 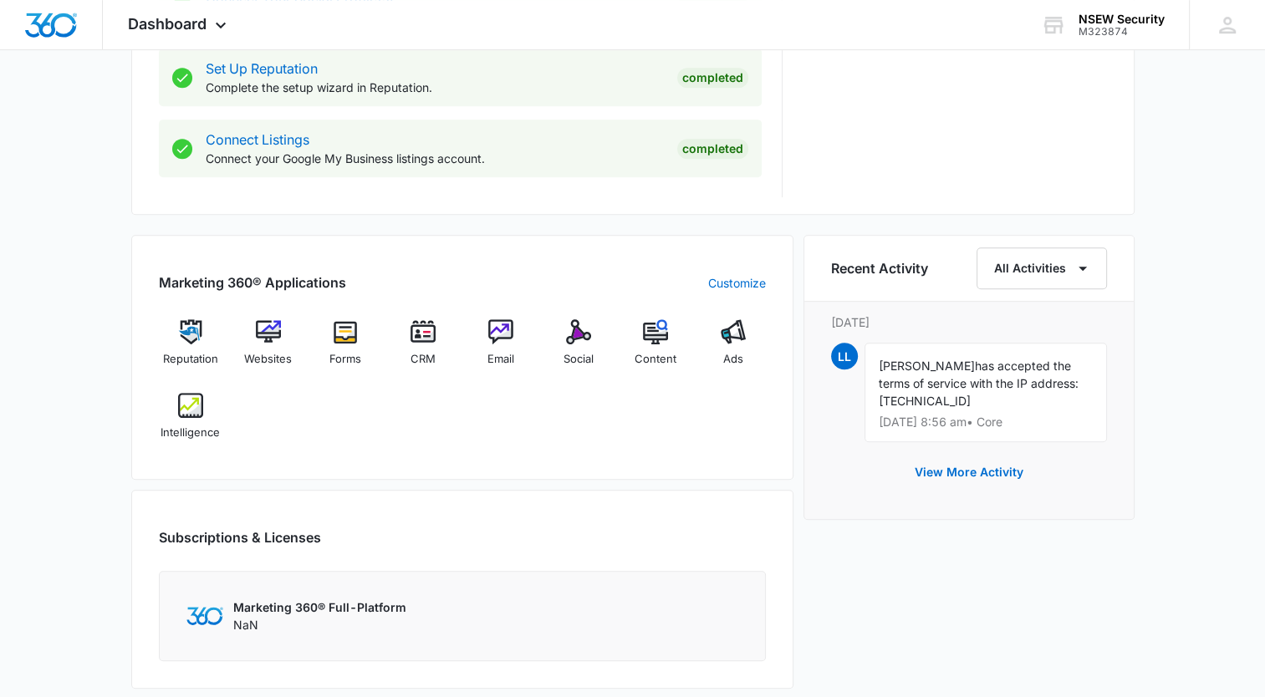 I want to click on p: Complete the setup wizard in Reputation., so click(x=435, y=87).